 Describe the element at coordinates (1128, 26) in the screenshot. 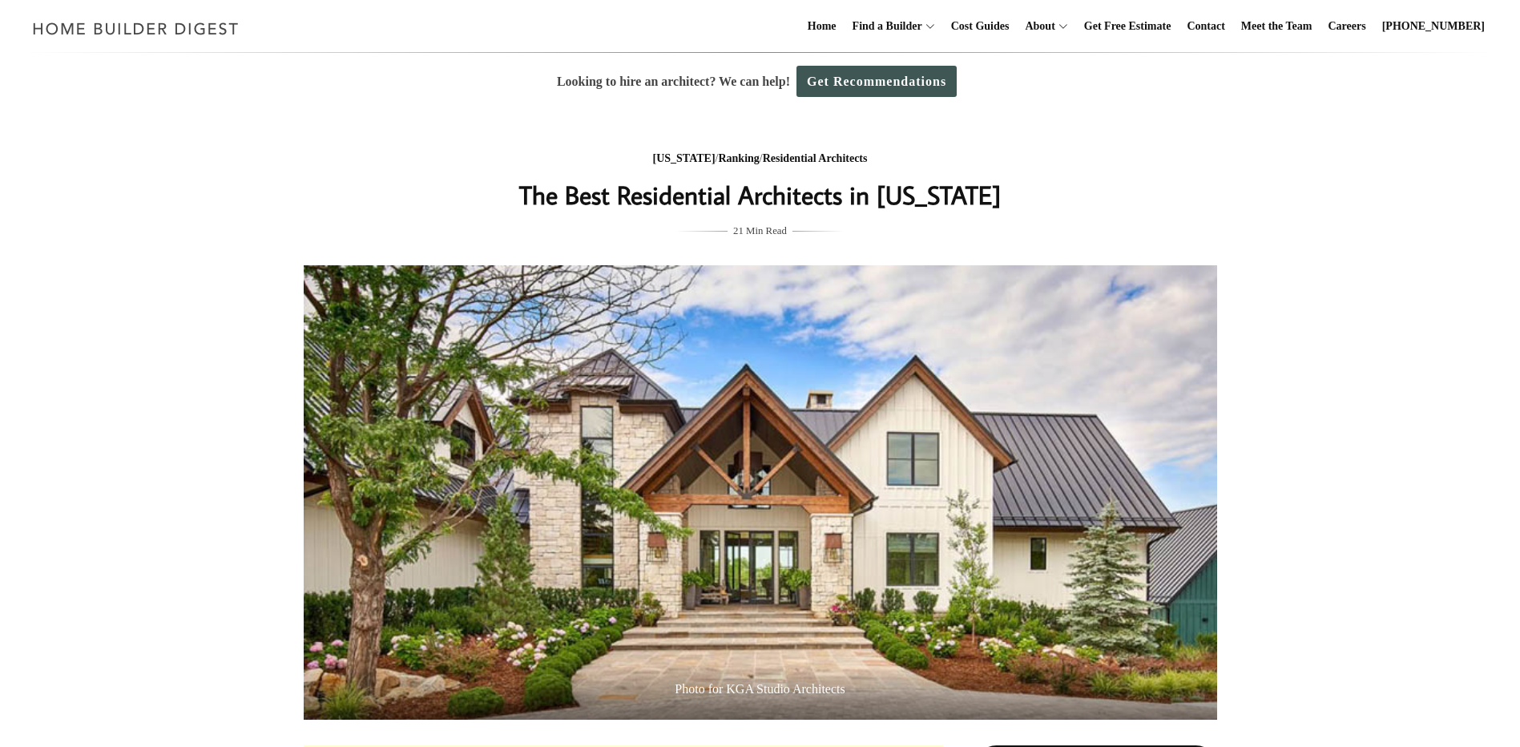

I see `a: Get Free Estimate` at that location.